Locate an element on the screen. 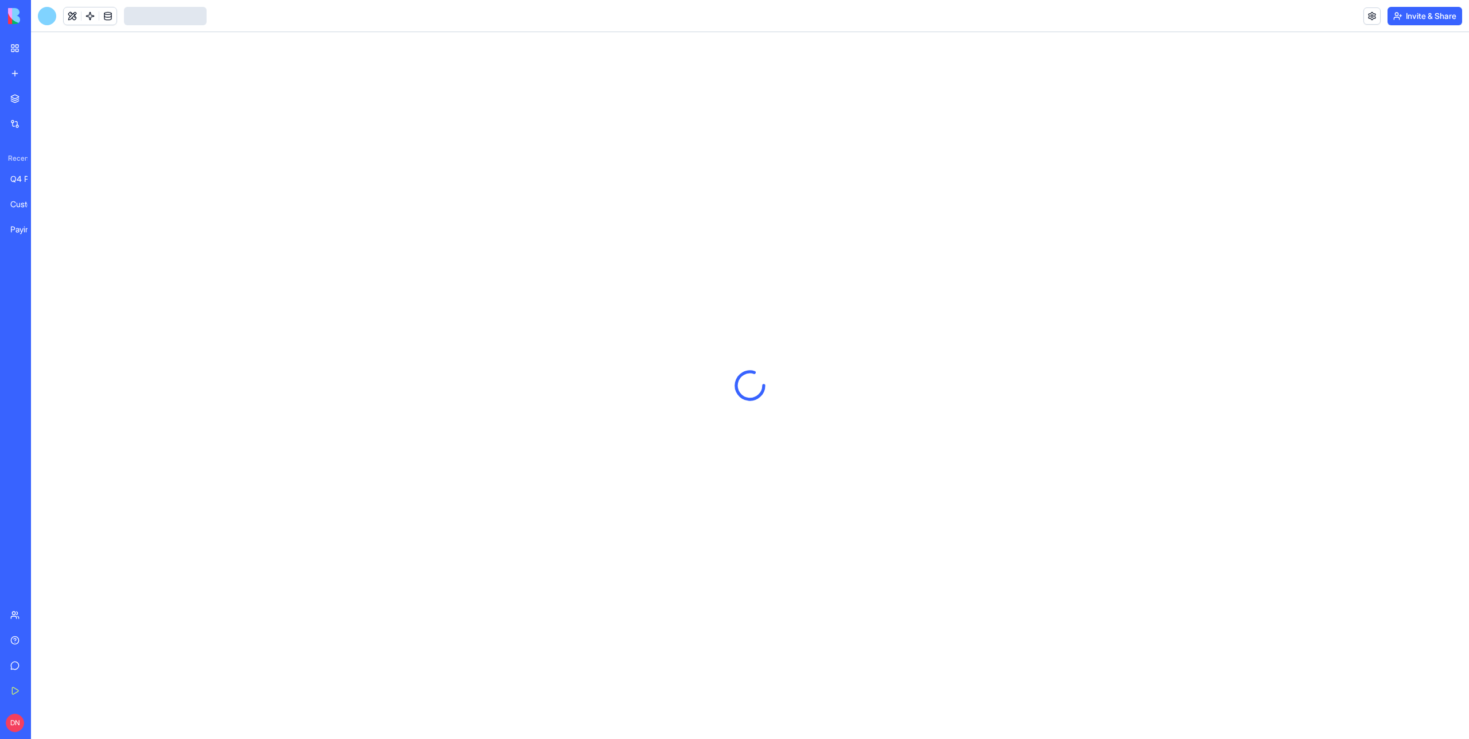 Image resolution: width=1469 pixels, height=739 pixels. div: Paying Users Analytics Dashboard is located at coordinates (26, 230).